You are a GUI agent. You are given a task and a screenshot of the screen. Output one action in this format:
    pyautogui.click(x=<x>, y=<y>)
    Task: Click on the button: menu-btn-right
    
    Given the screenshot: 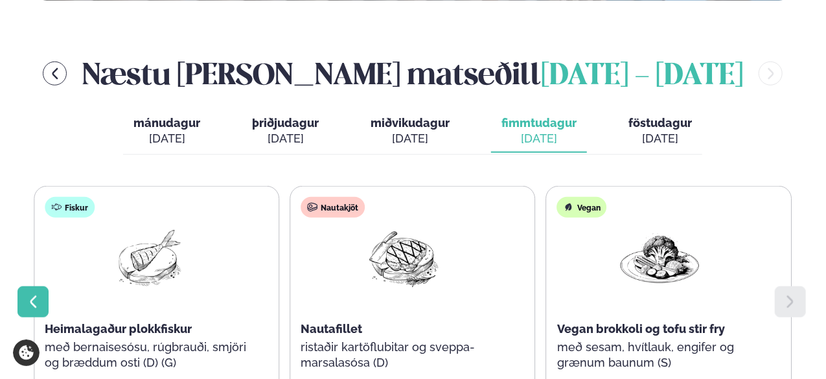 What is the action you would take?
    pyautogui.click(x=770, y=73)
    